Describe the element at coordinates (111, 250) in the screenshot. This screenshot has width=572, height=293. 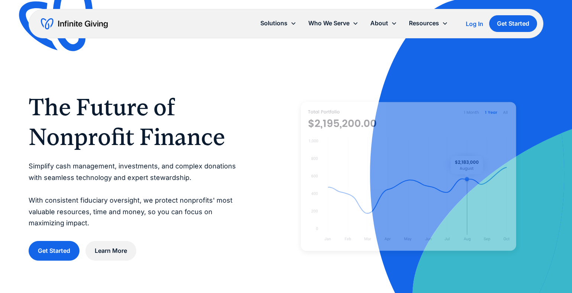
I see `a: Learn More` at that location.